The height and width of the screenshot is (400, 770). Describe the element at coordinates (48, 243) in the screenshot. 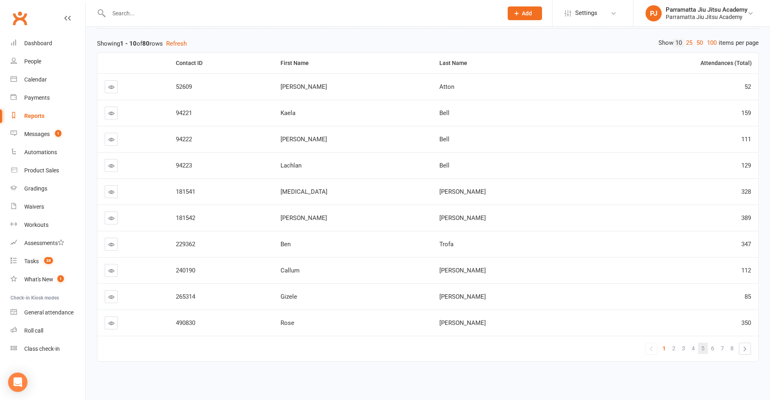

I see `a: Assessments` at that location.